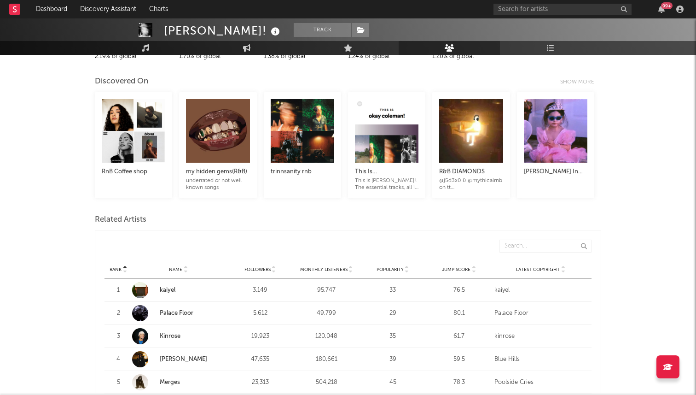 The width and height of the screenshot is (696, 395). I want to click on div: 80.1, so click(459, 313).